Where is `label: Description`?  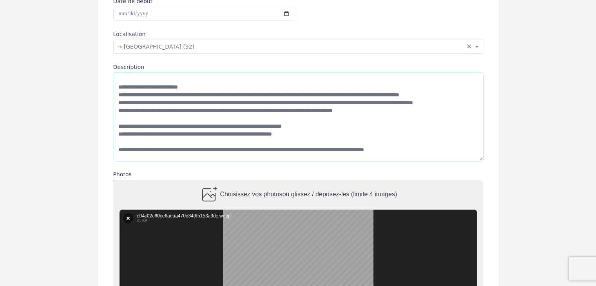 label: Description is located at coordinates (298, 67).